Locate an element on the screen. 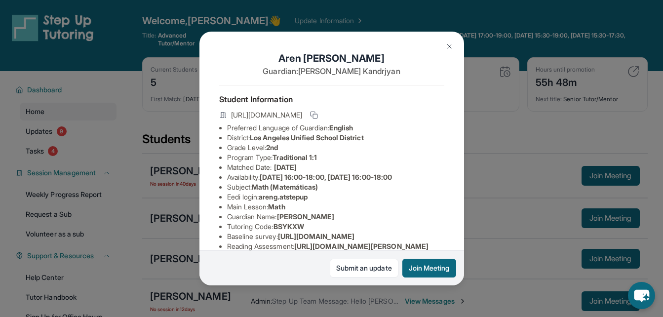 Image resolution: width=663 pixels, height=317 pixels. span: 2nd is located at coordinates (272, 147).